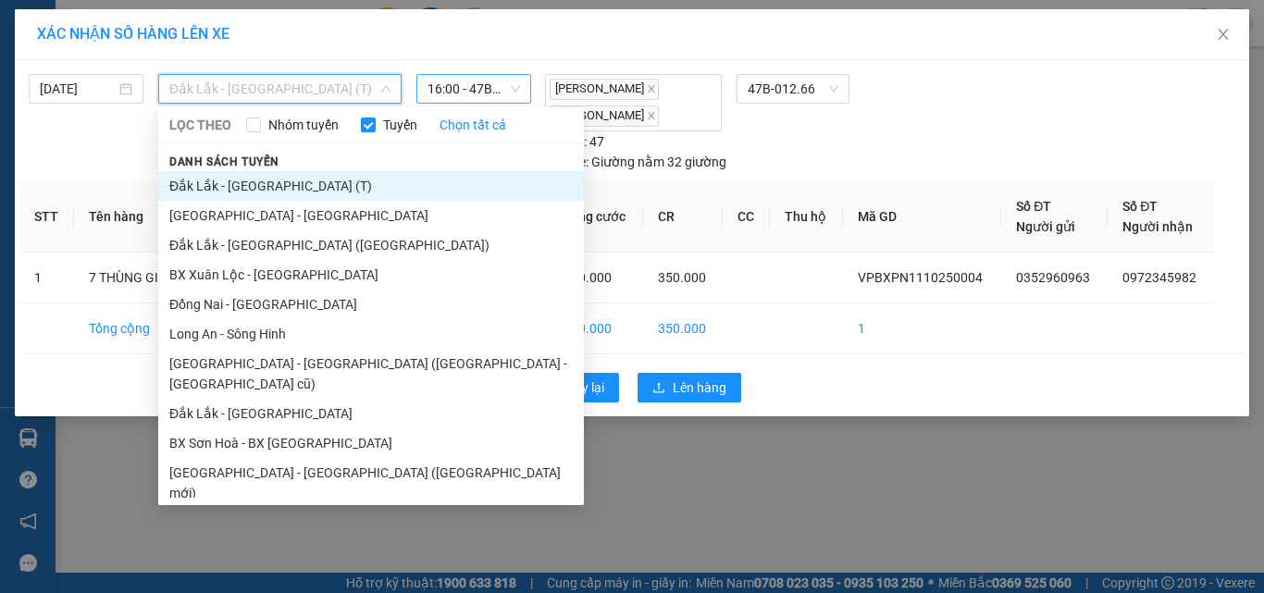  I want to click on span: Người nhận, so click(1158, 227).